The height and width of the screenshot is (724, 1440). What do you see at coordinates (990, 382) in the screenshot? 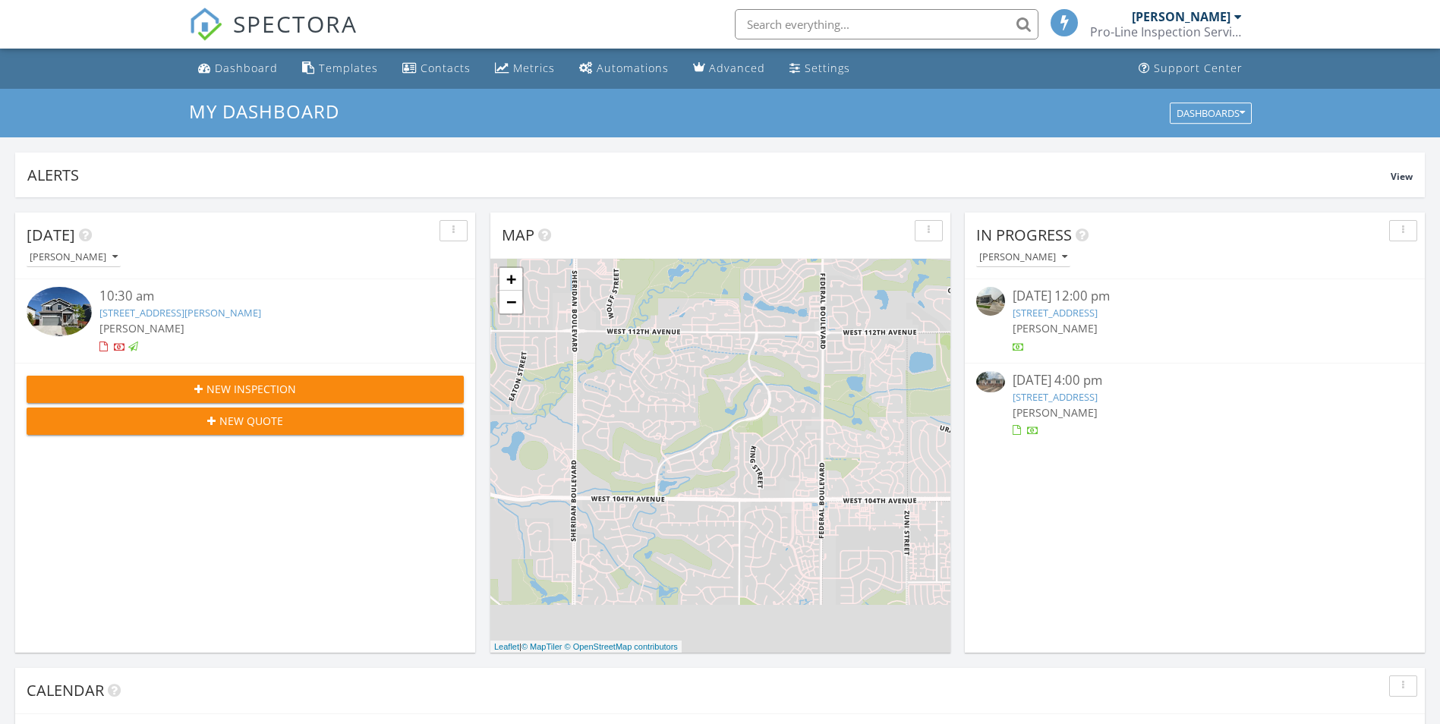
I see `img: 9358199%2Fcover_photos%2F9Cv7fXryP1gFqNxYcOOe%2Fsmall.jpeg` at bounding box center [990, 382].